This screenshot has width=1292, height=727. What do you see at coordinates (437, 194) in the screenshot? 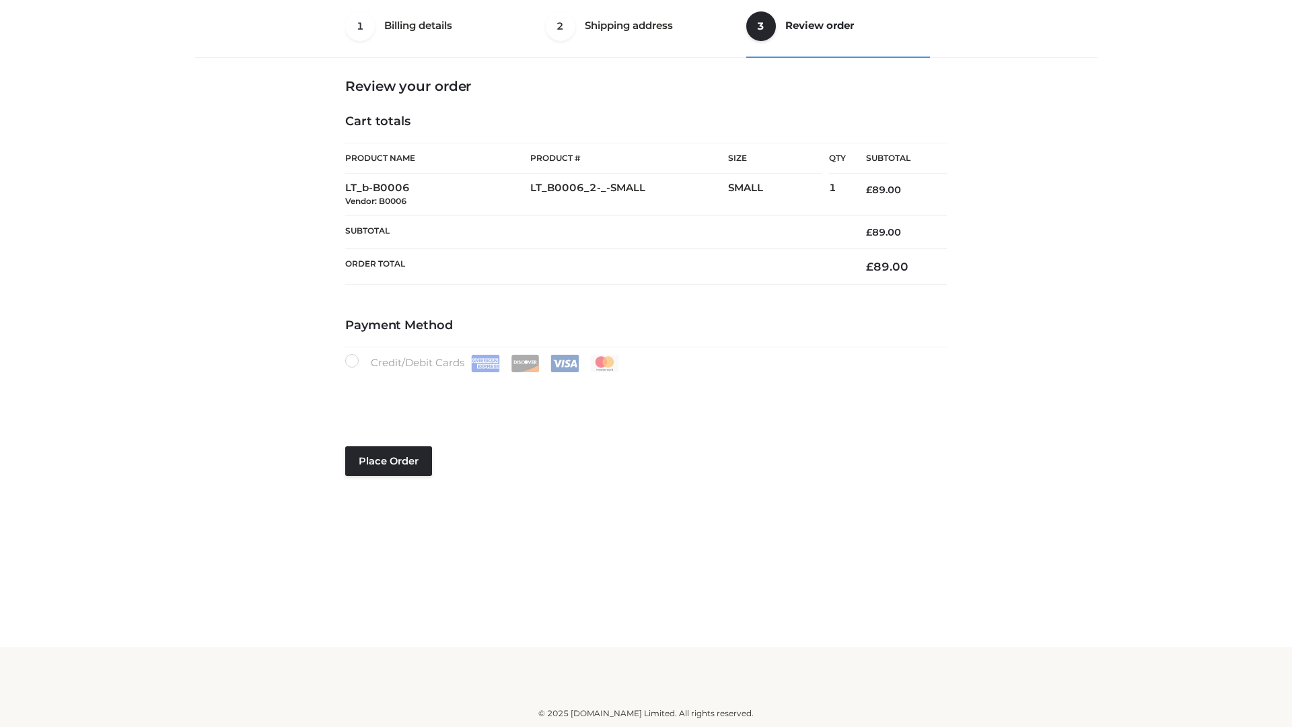
I see `td: LT_b-B0006` at bounding box center [437, 194].